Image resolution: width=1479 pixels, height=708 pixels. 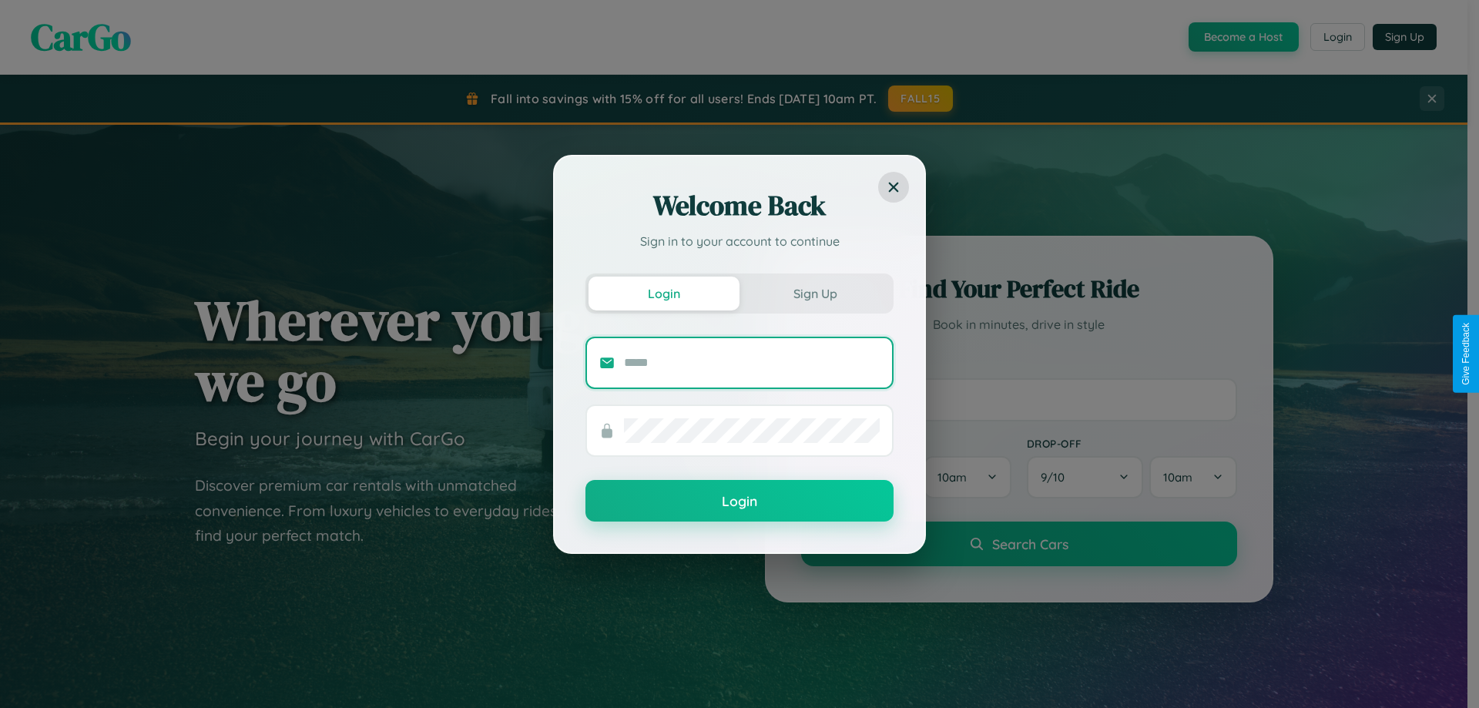 What do you see at coordinates (740, 206) in the screenshot?
I see `h2: Welcome Back` at bounding box center [740, 206].